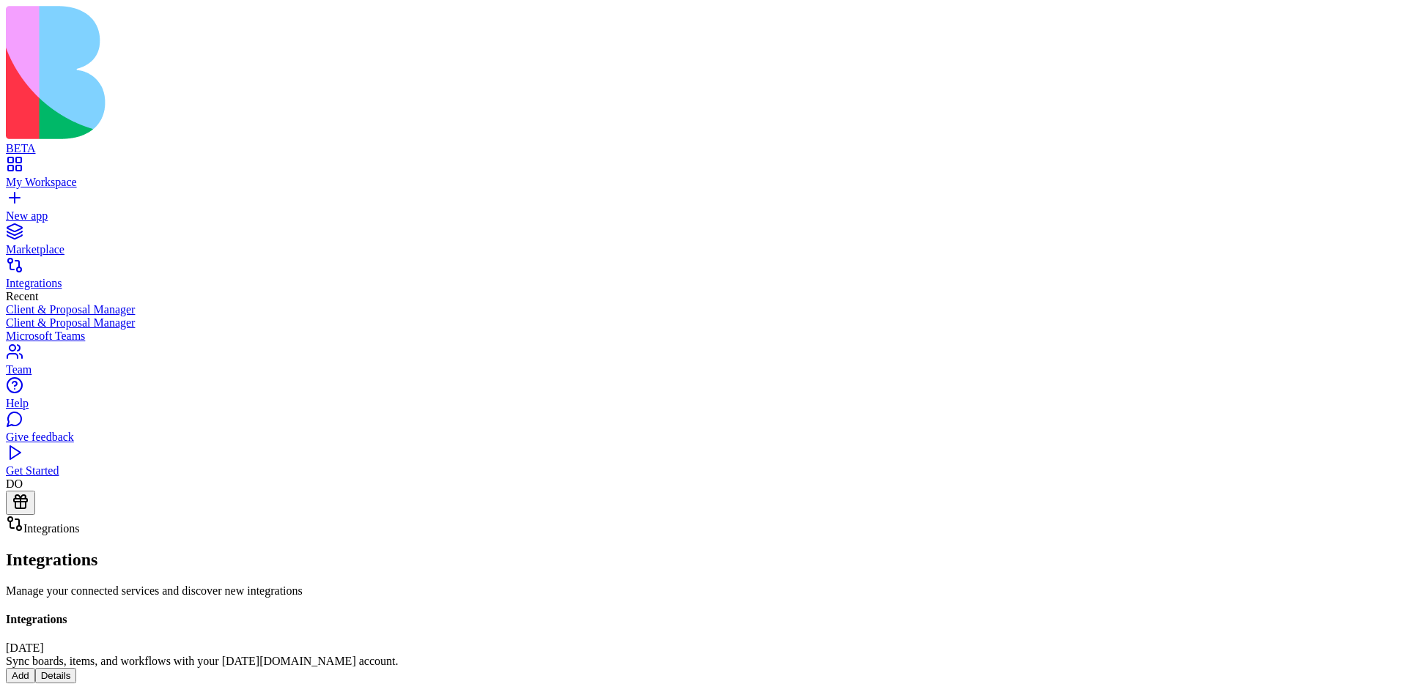  What do you see at coordinates (703, 591) in the screenshot?
I see `p: Manage your connected services and discover new integrations` at bounding box center [703, 591].